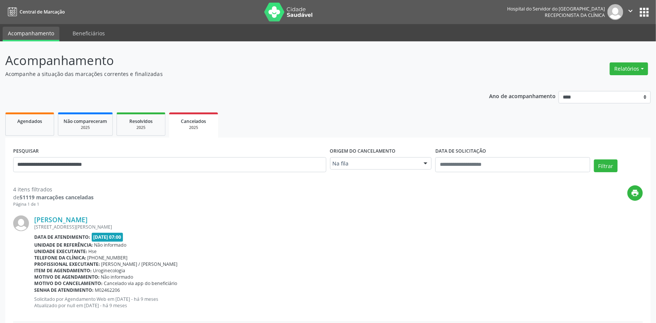 Image resolution: width=656 pixels, height=323 pixels. Describe the element at coordinates (93, 251) in the screenshot. I see `span: Hse` at that location.